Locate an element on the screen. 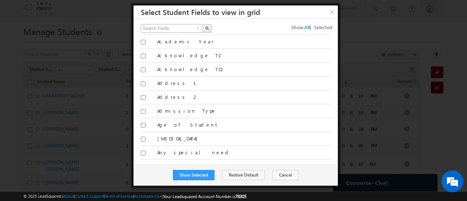 Image resolution: width=467 pixels, height=201 pixels. img: Search is located at coordinates (207, 28).